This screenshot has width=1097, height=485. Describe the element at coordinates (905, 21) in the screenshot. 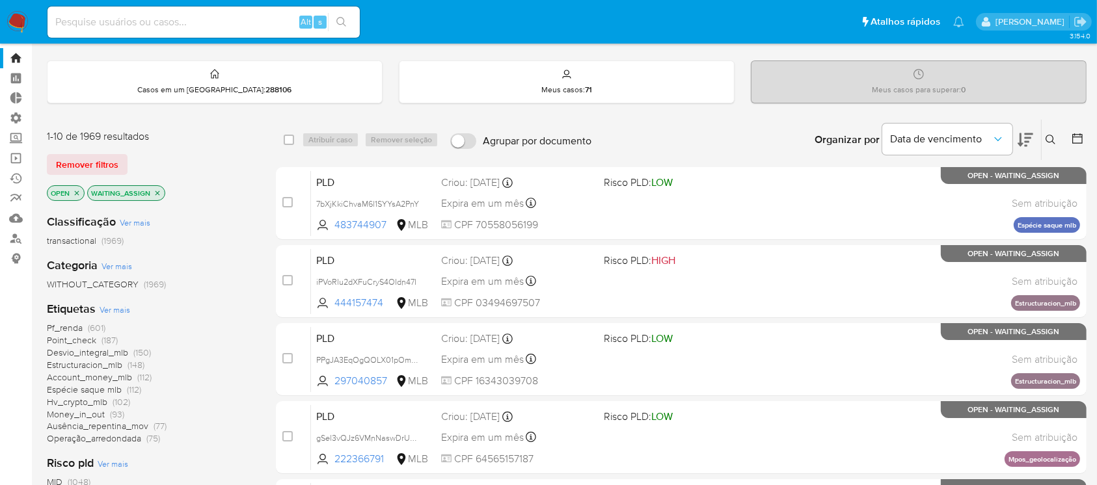

I see `span: Atalhos rápidos` at that location.